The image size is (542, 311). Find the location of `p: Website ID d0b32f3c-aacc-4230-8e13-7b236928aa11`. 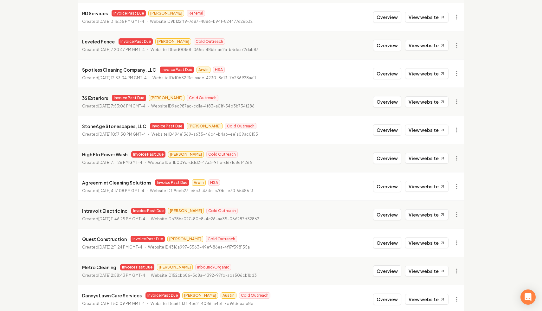

p: Website ID d0b32f3c-aacc-4230-8e13-7b236928aa11 is located at coordinates (204, 78).